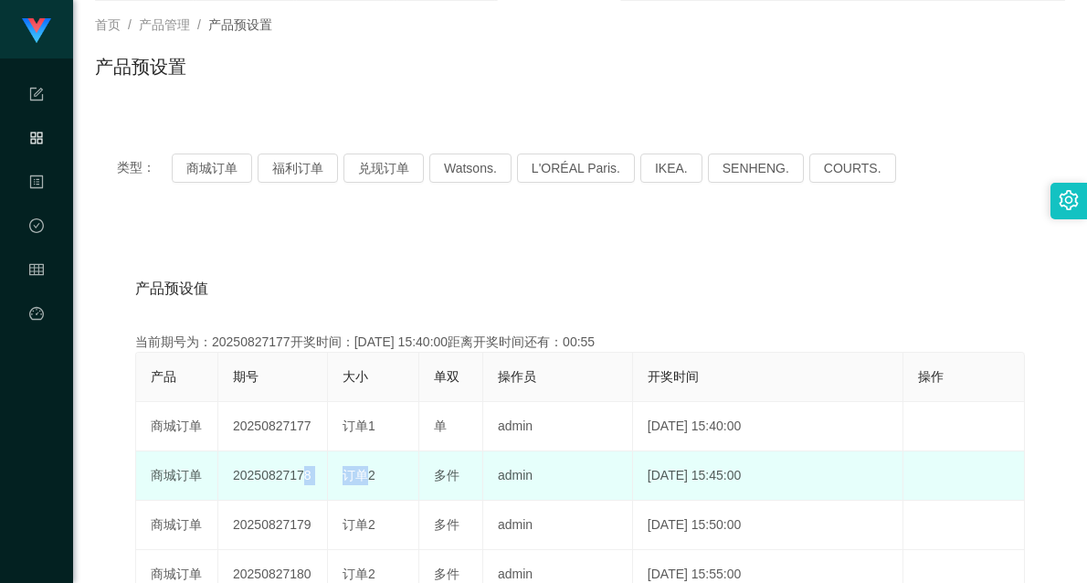 The width and height of the screenshot is (1087, 583). Describe the element at coordinates (447, 376) in the screenshot. I see `span: 单双` at that location.